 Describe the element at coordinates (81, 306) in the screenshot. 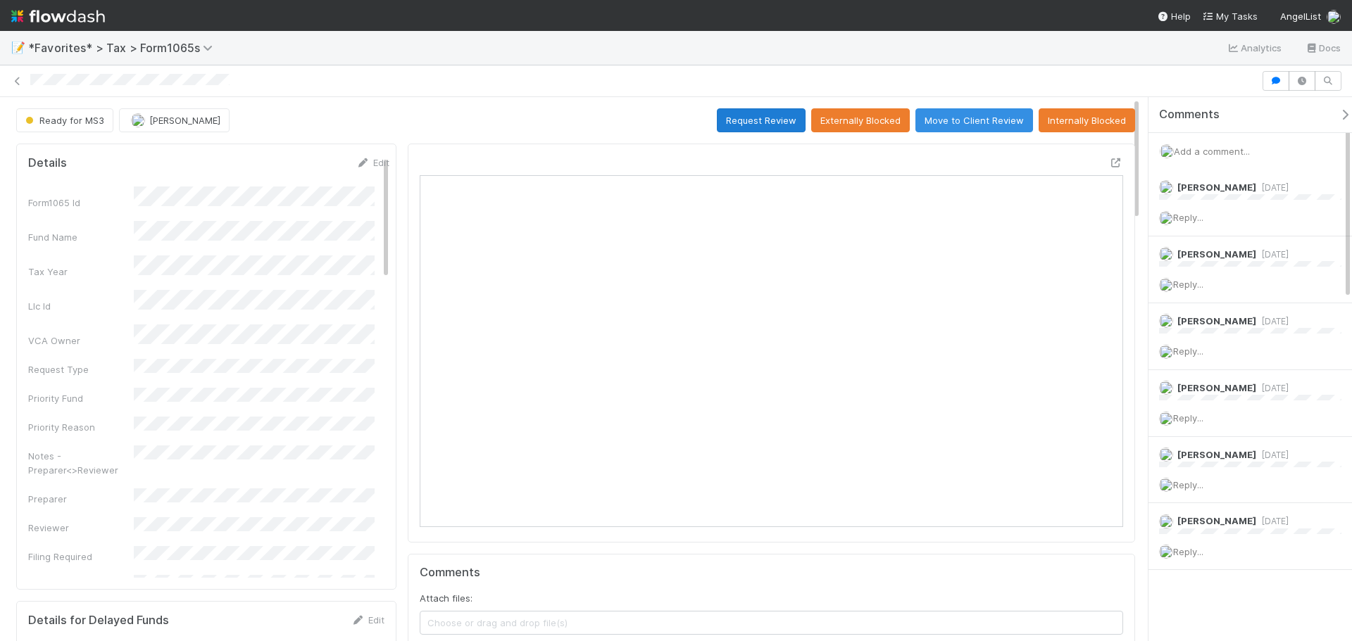

I see `div: Llc Id` at that location.